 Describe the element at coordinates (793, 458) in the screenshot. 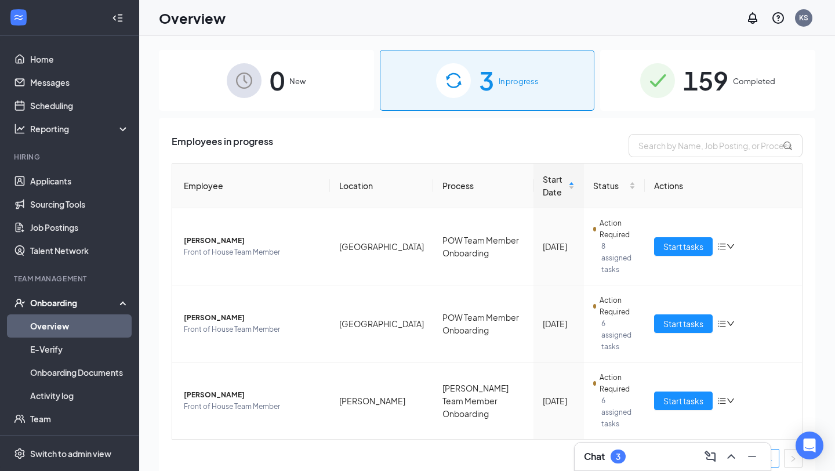

I see `button: right` at that location.